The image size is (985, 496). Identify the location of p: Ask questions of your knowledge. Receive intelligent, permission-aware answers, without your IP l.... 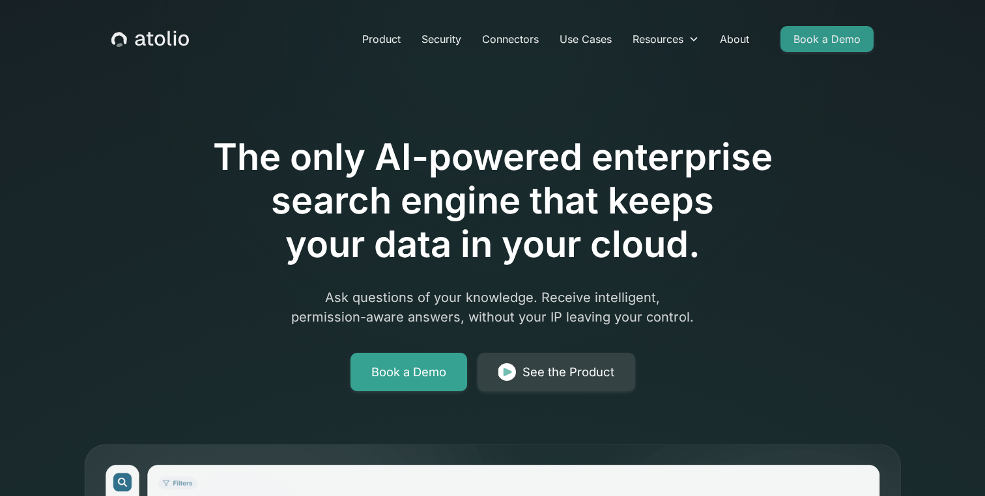
(493, 308).